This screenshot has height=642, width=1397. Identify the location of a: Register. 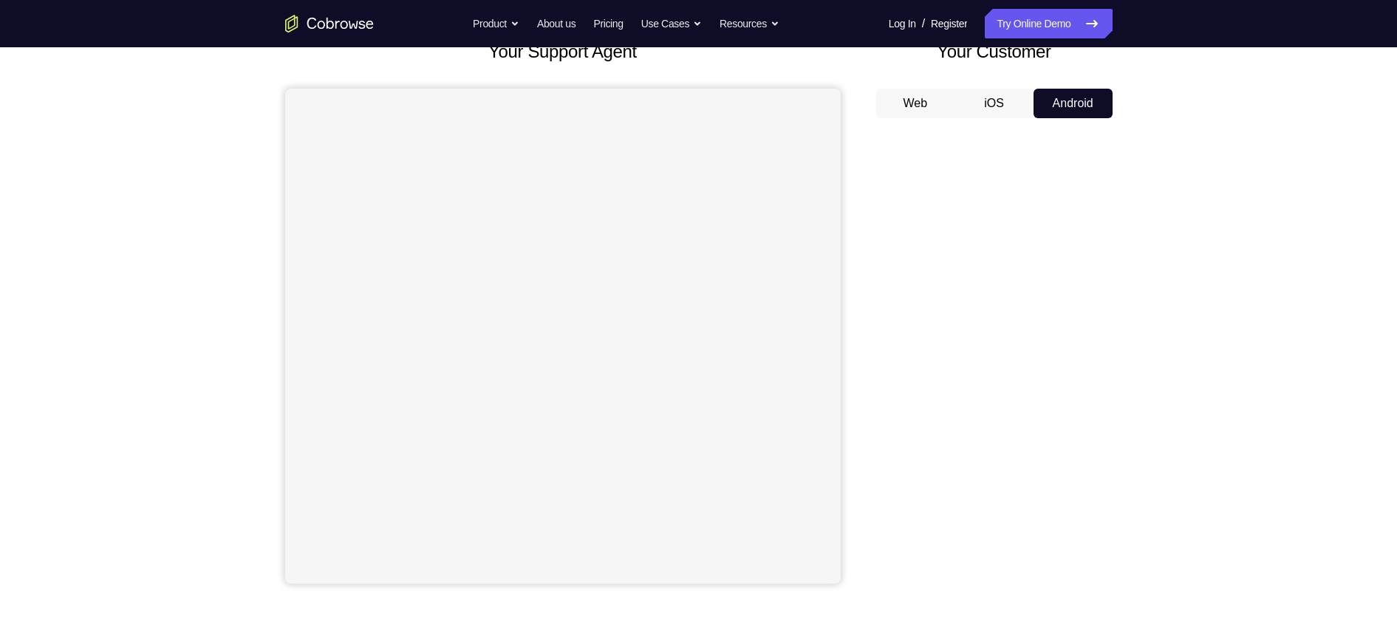
(949, 24).